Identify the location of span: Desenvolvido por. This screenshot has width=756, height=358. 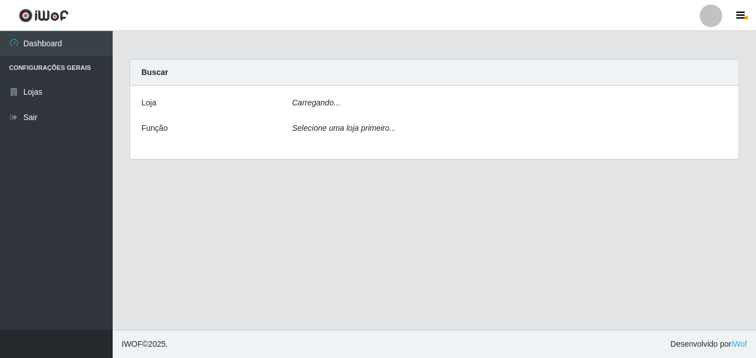
(709, 344).